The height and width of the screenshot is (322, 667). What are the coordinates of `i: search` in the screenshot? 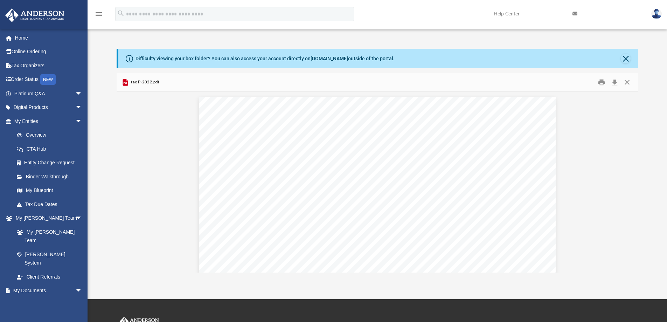 It's located at (121, 13).